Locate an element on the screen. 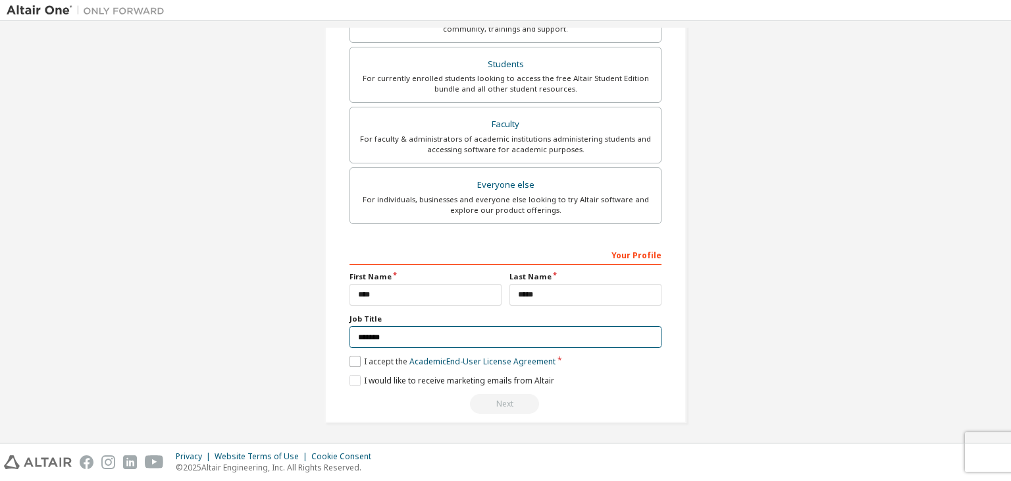 The width and height of the screenshot is (1011, 481). img: altair_logo.svg is located at coordinates (38, 462).